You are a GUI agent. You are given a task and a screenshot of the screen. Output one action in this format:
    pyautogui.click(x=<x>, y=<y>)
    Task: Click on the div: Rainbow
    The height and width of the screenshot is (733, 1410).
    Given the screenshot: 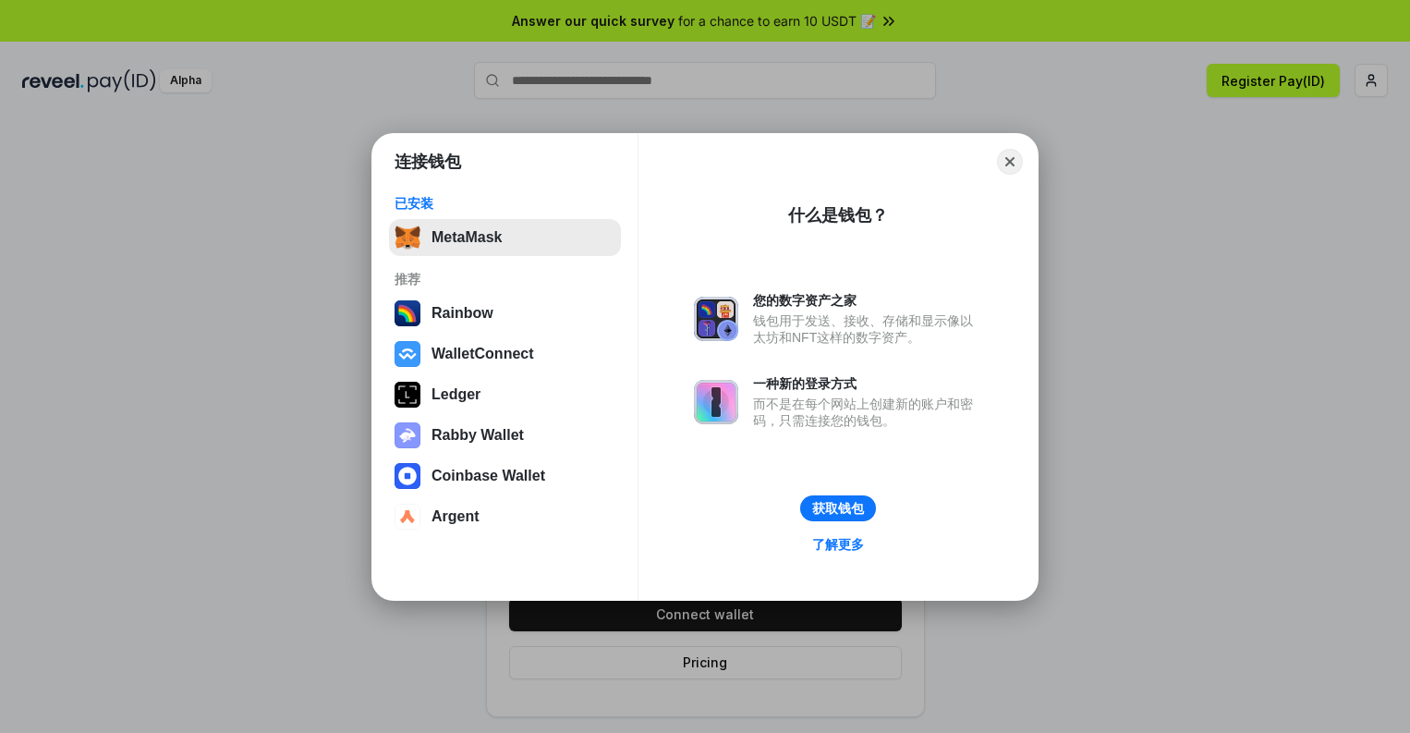 What is the action you would take?
    pyautogui.click(x=462, y=313)
    